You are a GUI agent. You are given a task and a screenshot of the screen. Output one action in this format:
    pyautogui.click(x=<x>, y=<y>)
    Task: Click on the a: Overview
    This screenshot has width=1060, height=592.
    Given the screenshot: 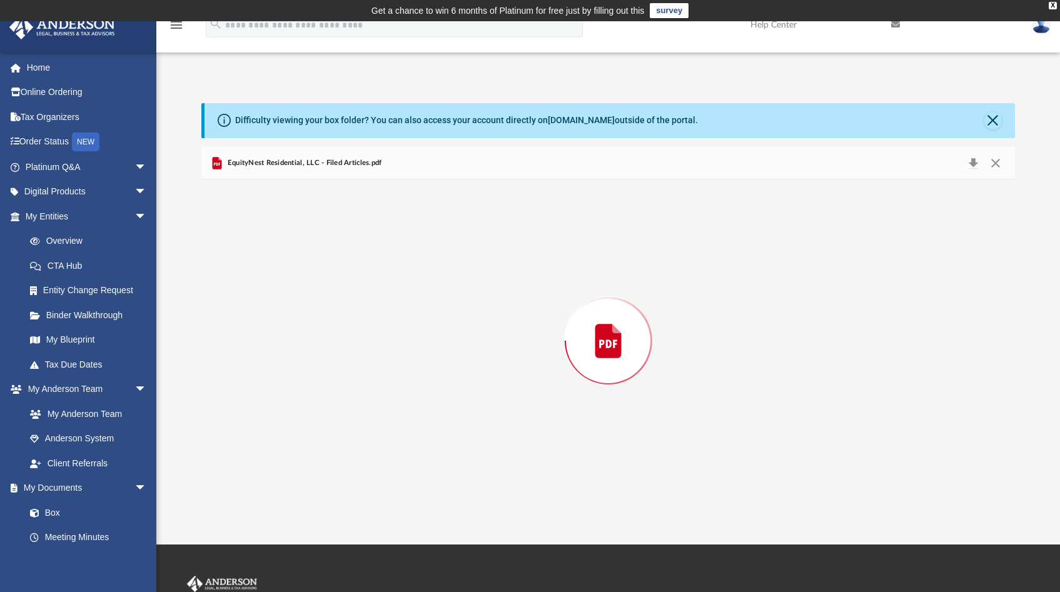 What is the action you would take?
    pyautogui.click(x=91, y=241)
    